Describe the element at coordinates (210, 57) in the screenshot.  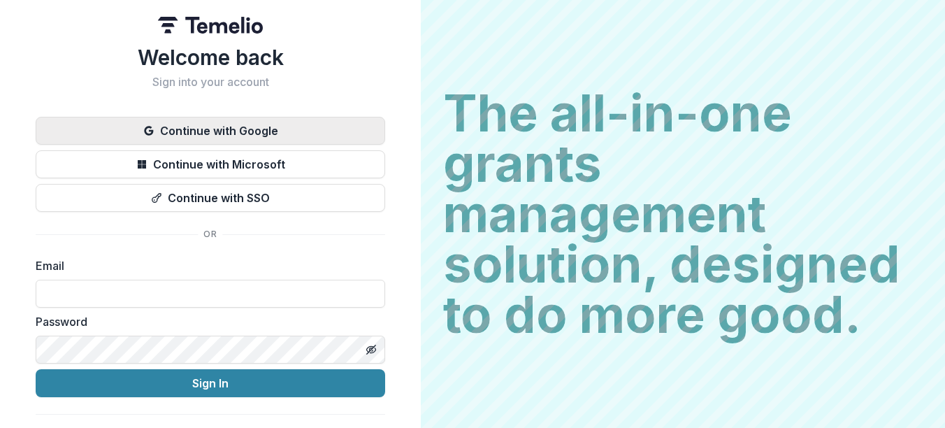
I see `h1: Welcome back` at that location.